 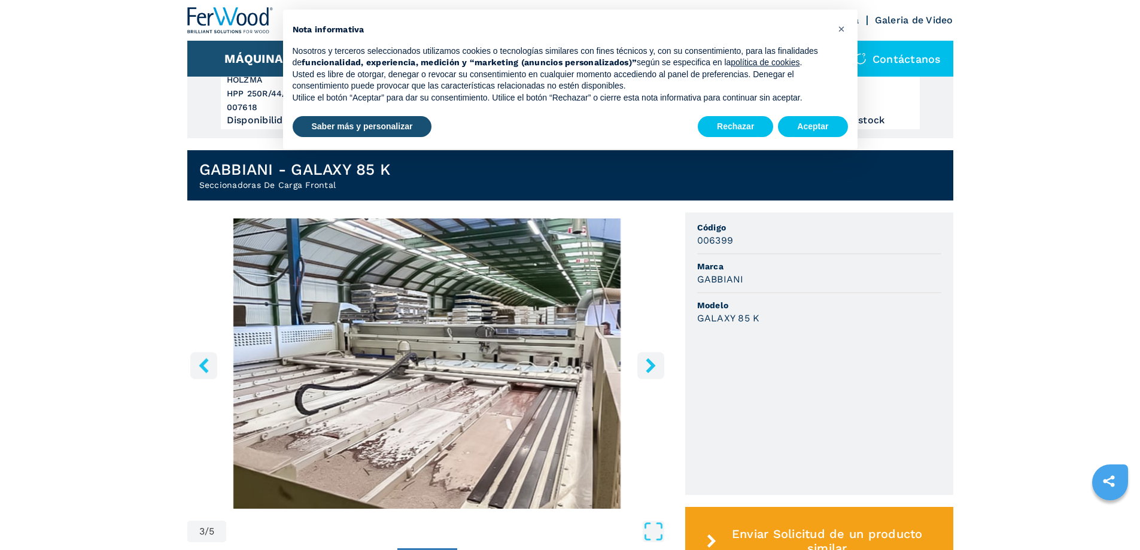 What do you see at coordinates (813, 127) in the screenshot?
I see `button: Aceptar` at bounding box center [813, 127].